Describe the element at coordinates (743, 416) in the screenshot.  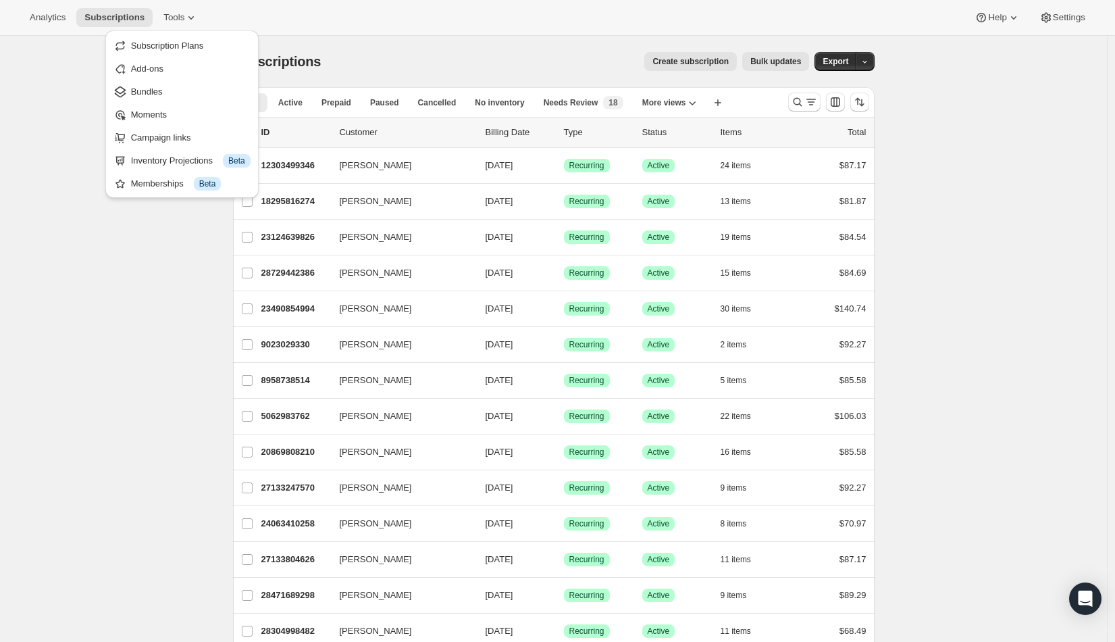
I see `button: 22 items` at that location.